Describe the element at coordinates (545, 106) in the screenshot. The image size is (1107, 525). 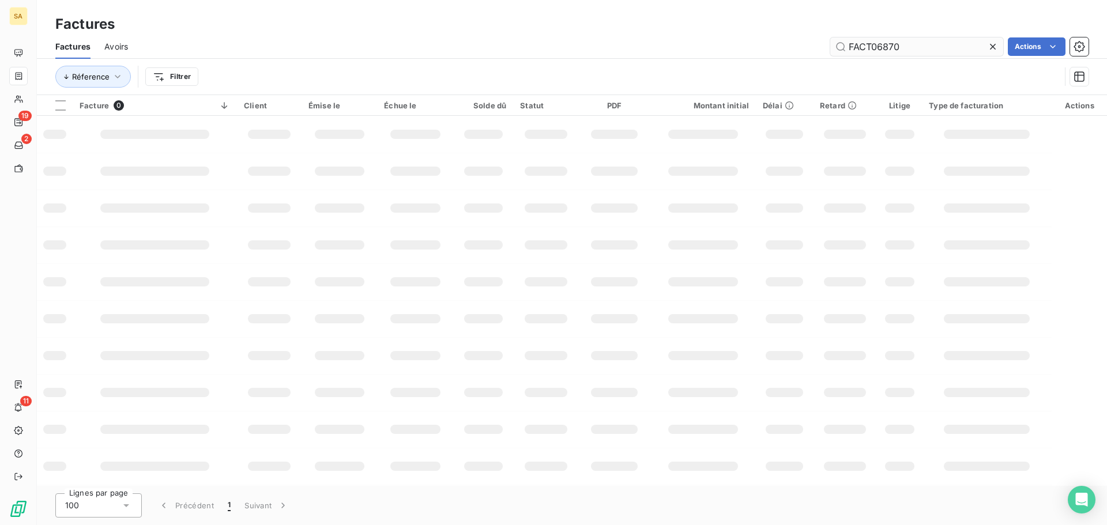
I see `div: Statut` at that location.